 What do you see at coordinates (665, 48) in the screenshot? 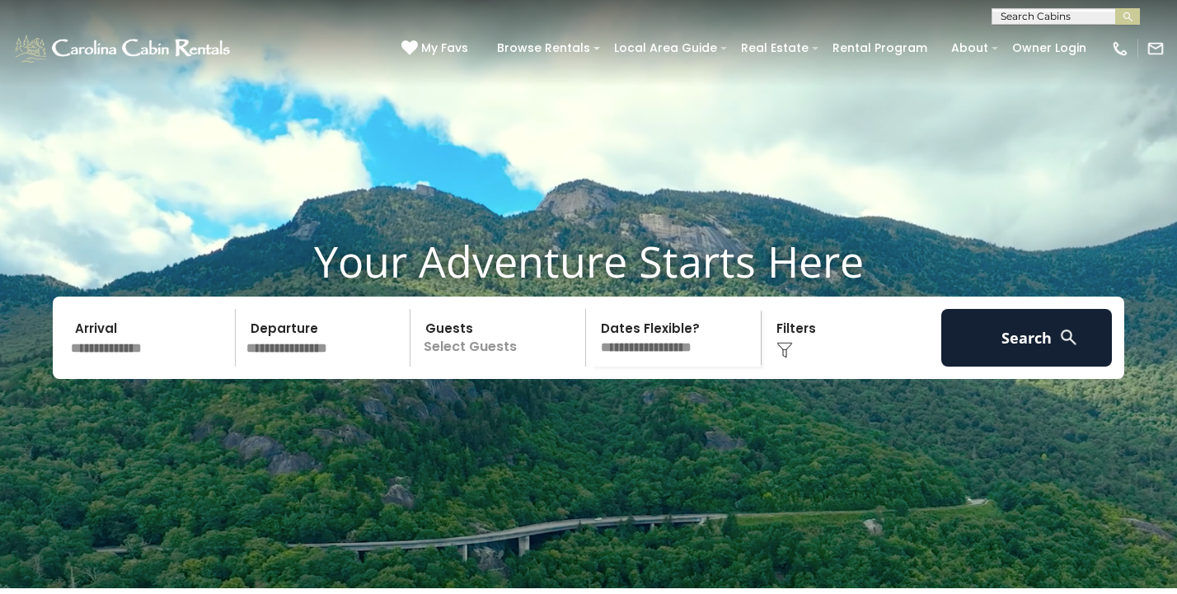
I see `a: Local Area Guide` at bounding box center [665, 48].